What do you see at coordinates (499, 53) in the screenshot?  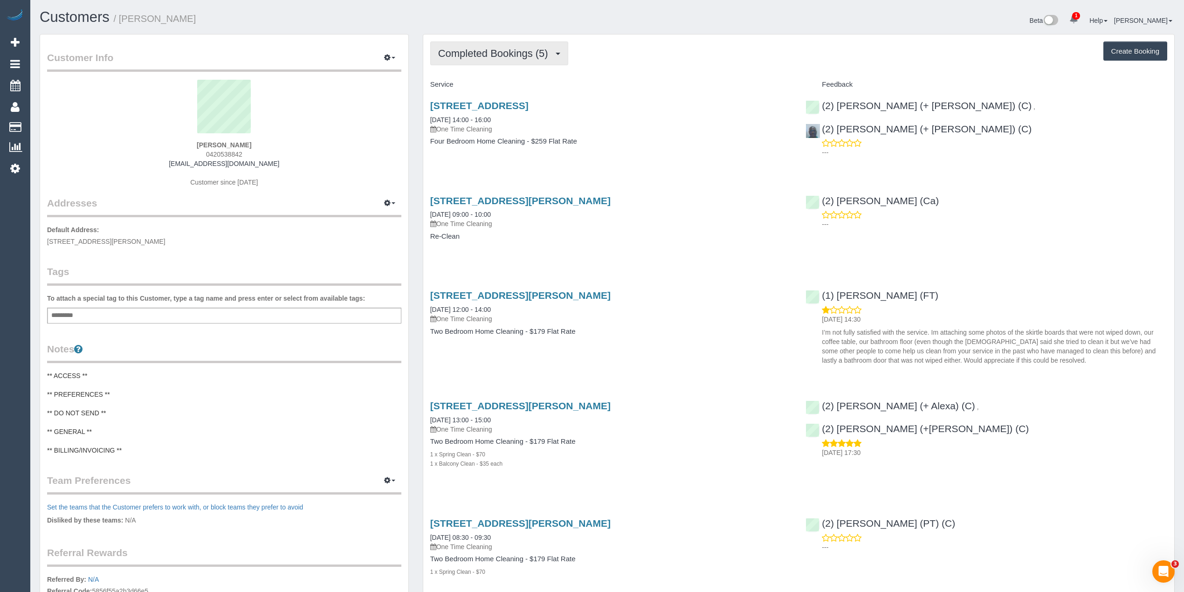 I see `button: Completed Bookings (5)` at bounding box center [499, 53].